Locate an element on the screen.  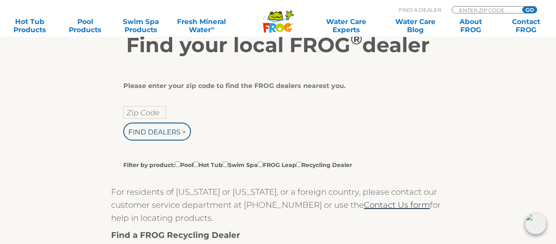
img: openIcon is located at coordinates (536, 223).